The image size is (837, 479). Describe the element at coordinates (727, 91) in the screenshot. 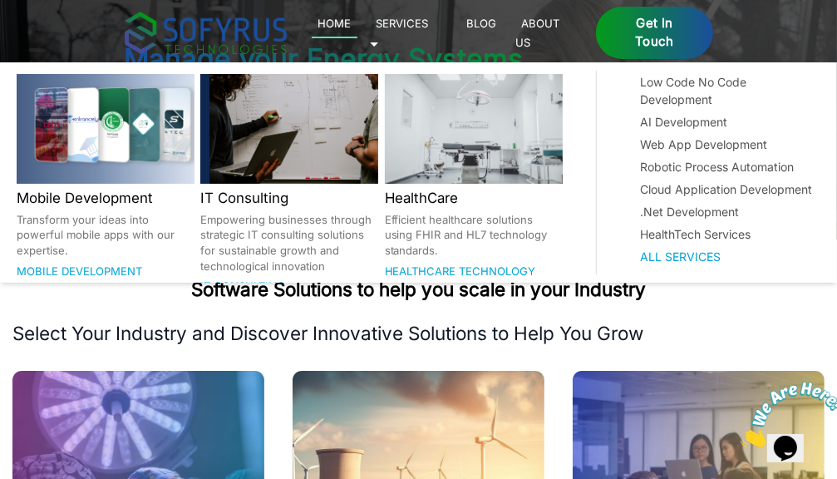

I see `div: Low Code No Code Development` at that location.